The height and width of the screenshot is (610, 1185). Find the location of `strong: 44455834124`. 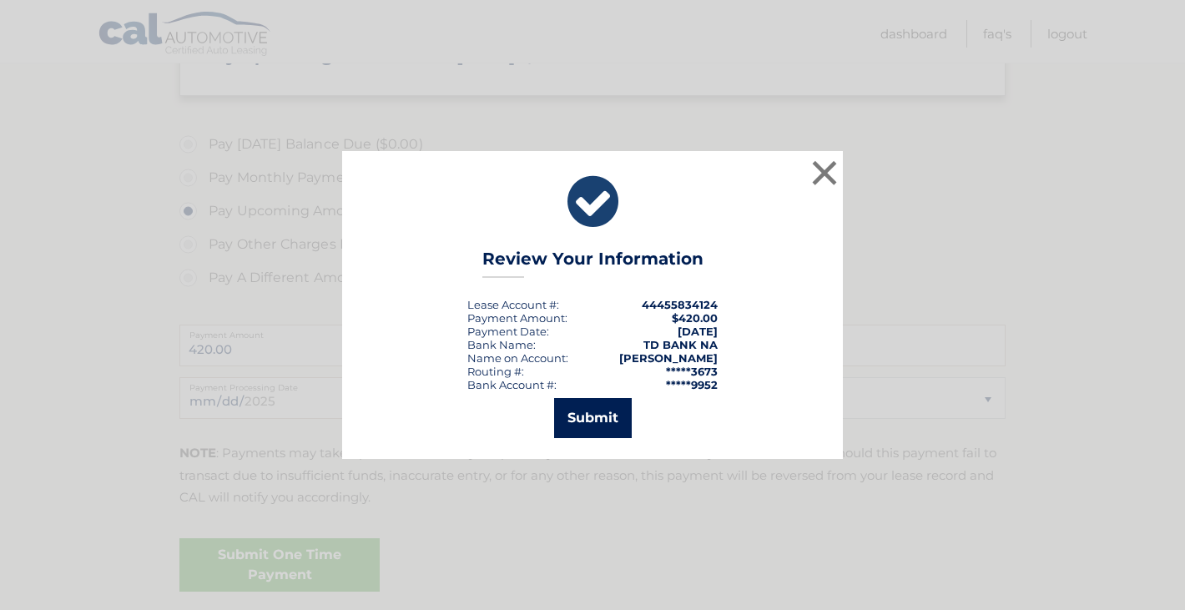

strong: 44455834124 is located at coordinates (679, 305).